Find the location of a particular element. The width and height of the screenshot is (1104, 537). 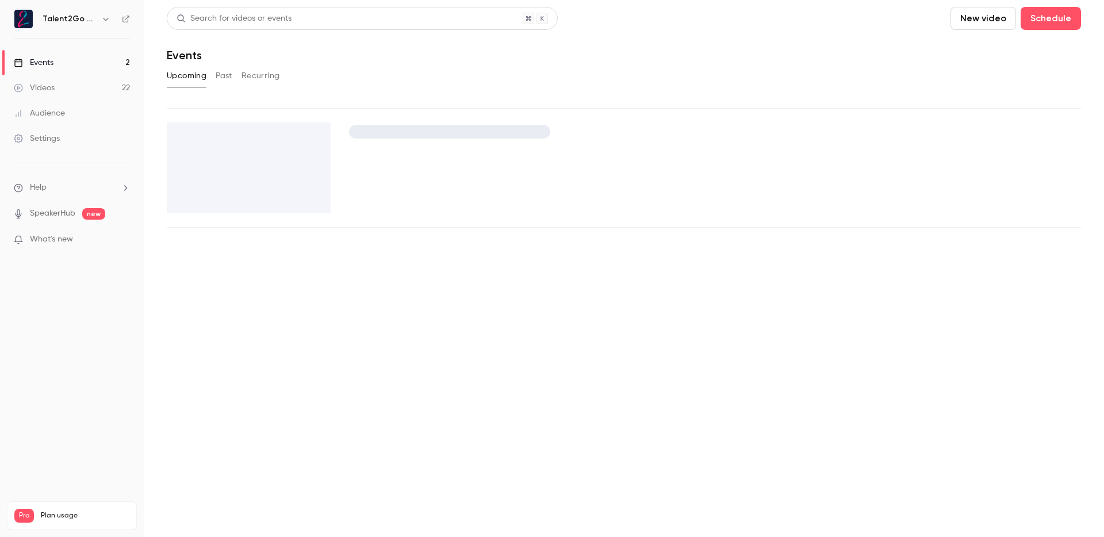

span: What's new is located at coordinates (51, 239).